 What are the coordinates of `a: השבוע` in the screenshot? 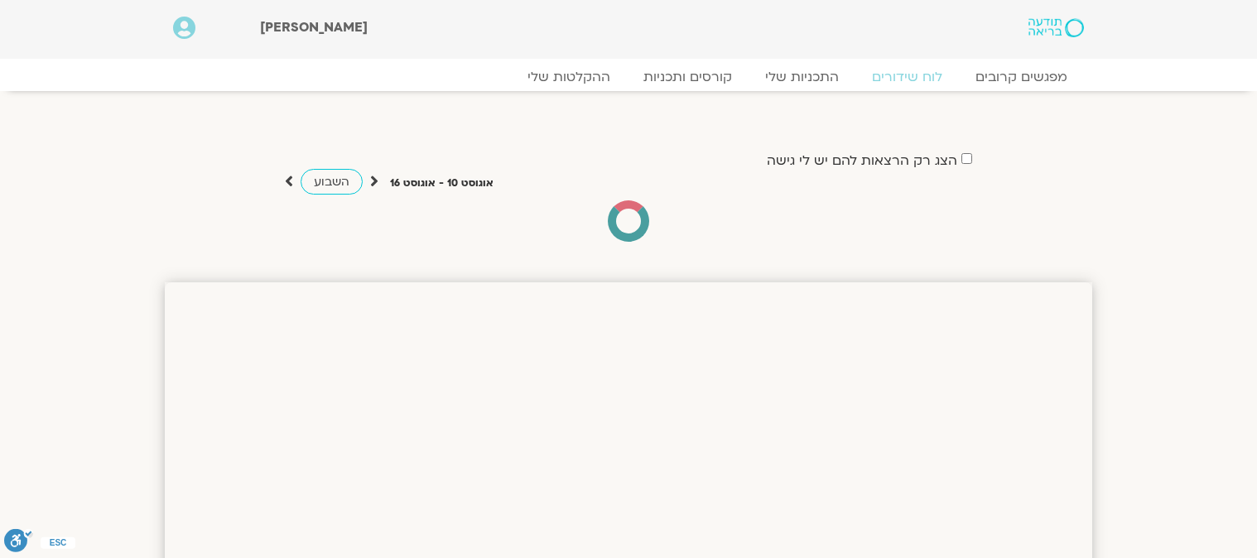 It's located at (331, 181).